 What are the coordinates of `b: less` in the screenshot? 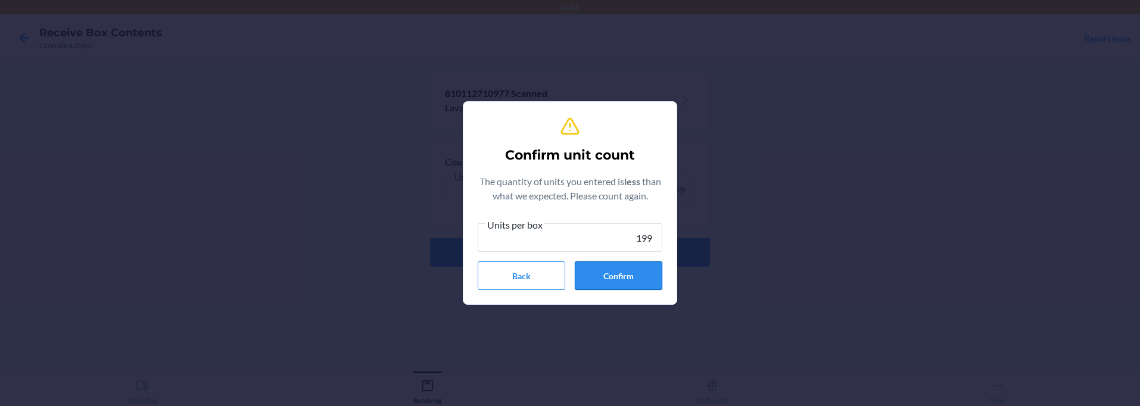 It's located at (633, 181).